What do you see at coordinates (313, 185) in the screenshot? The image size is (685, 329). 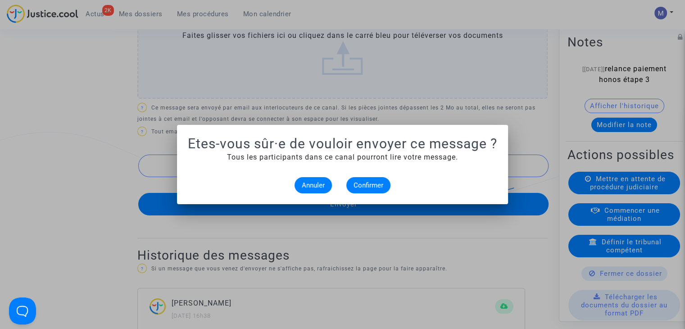 I see `span: Annuler` at bounding box center [313, 185].